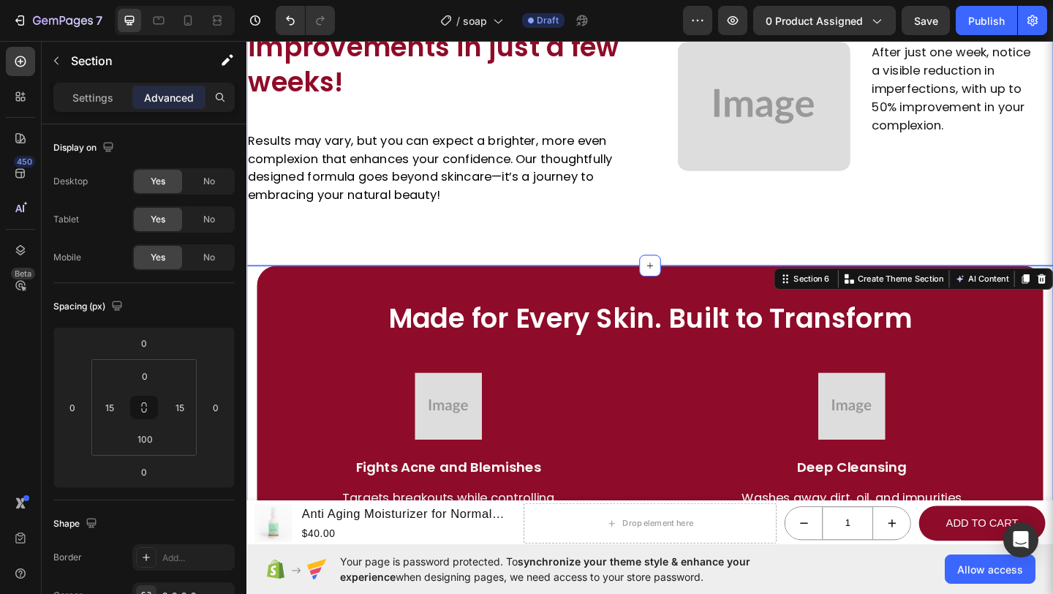 The height and width of the screenshot is (594, 1053). Describe the element at coordinates (305, 20) in the screenshot. I see `div: Undo/Redo` at that location.